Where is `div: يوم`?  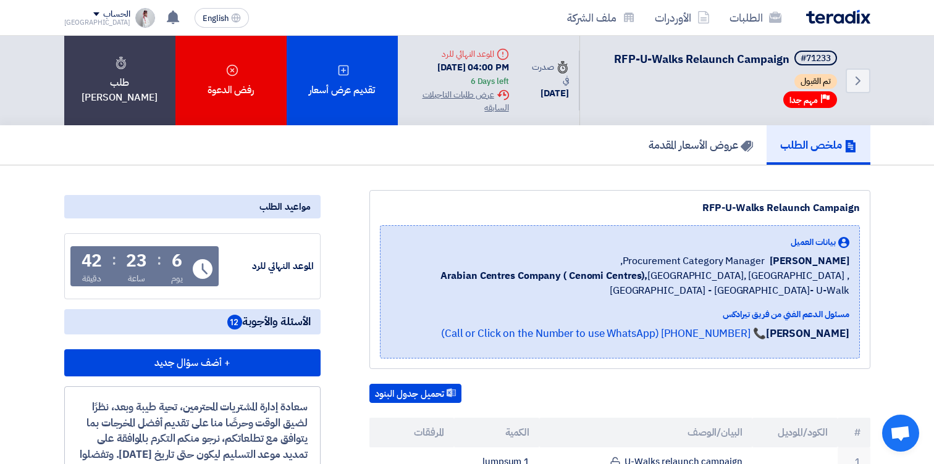
div: يوم is located at coordinates (177, 279).